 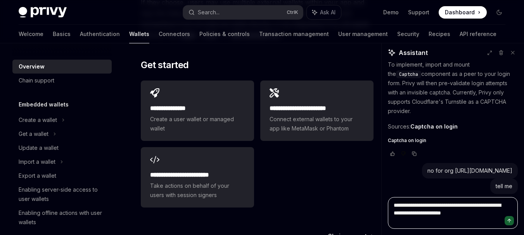 I want to click on div: Enabling offline actions with user wallets, so click(x=63, y=218).